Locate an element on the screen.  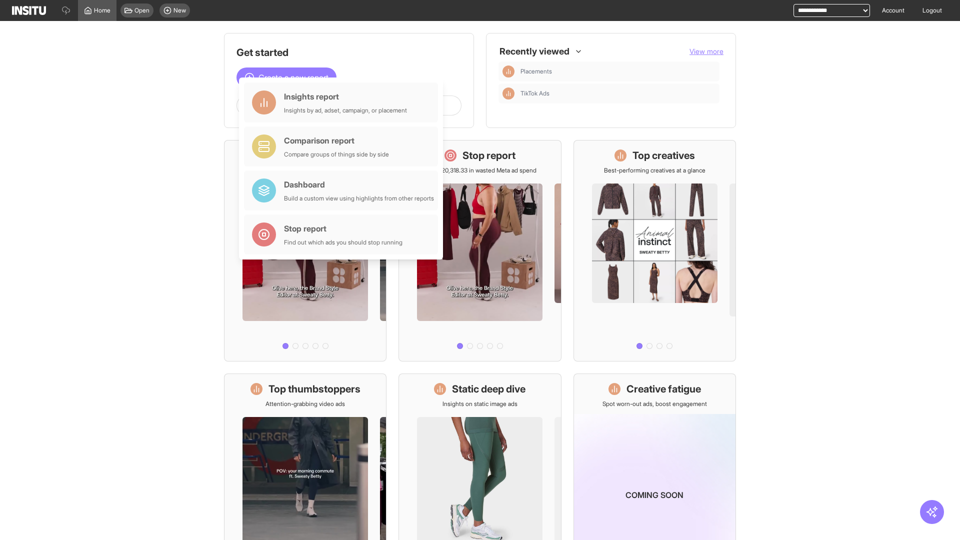
a: Stop reportSave £20,318.33 in wasted Meta ad spend is located at coordinates (480, 251).